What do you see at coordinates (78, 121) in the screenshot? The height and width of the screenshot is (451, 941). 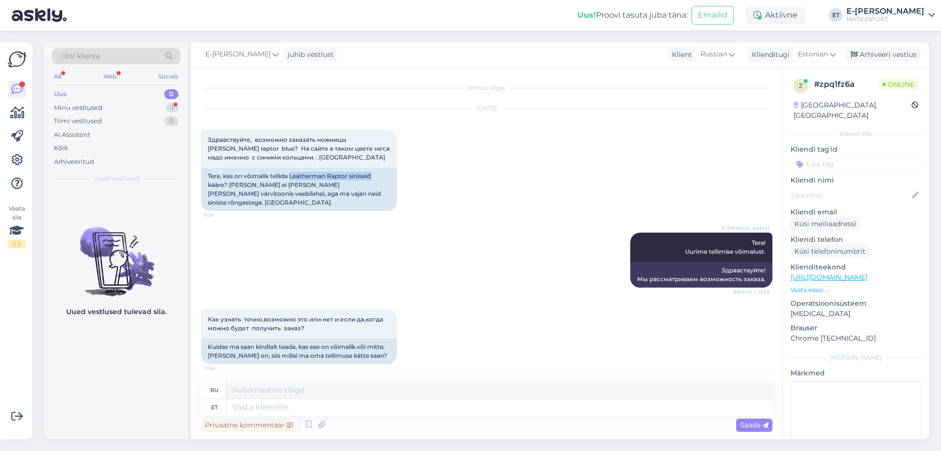 I see `div: Tiimi vestlused` at bounding box center [78, 121].